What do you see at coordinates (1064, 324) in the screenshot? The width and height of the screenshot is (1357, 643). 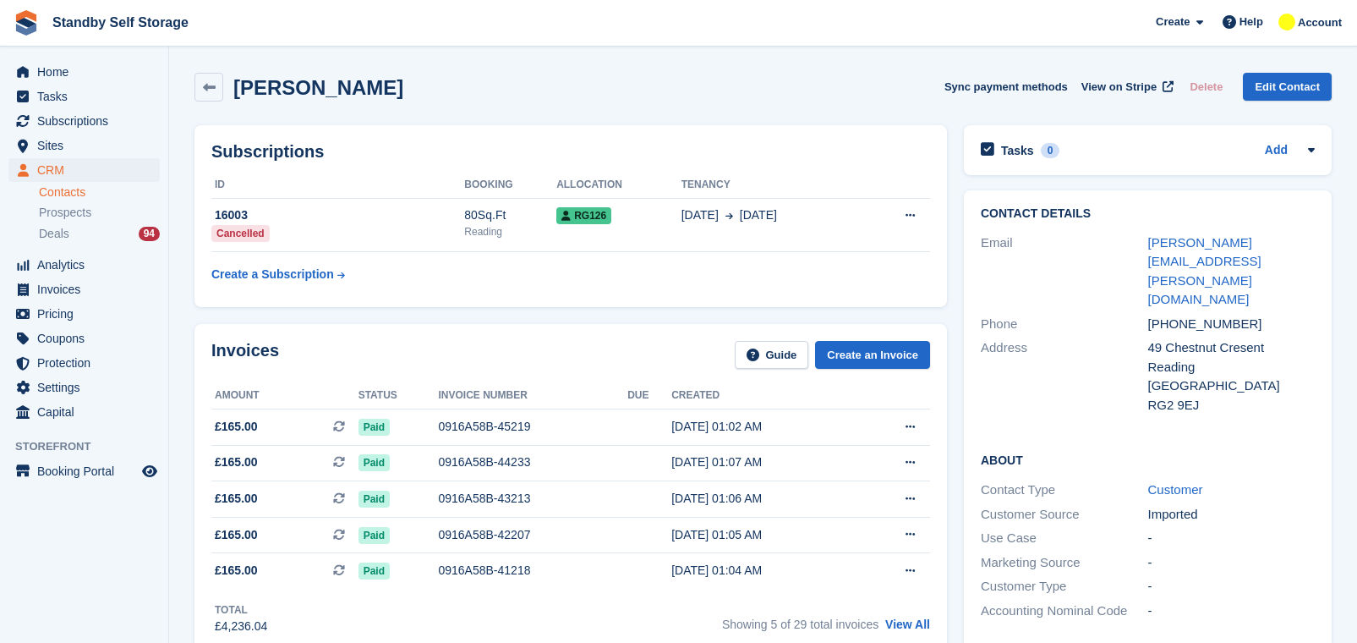 I see `div: Phone` at bounding box center [1064, 324].